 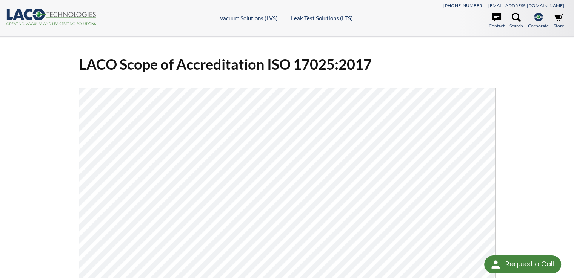 What do you see at coordinates (516, 21) in the screenshot?
I see `a: Search` at bounding box center [516, 21].